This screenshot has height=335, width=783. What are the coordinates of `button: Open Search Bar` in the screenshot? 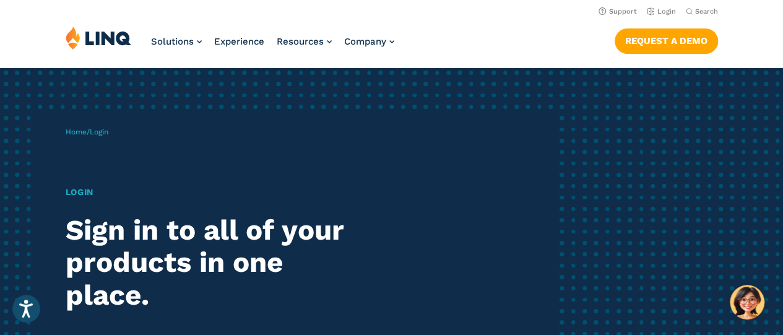 It's located at (702, 11).